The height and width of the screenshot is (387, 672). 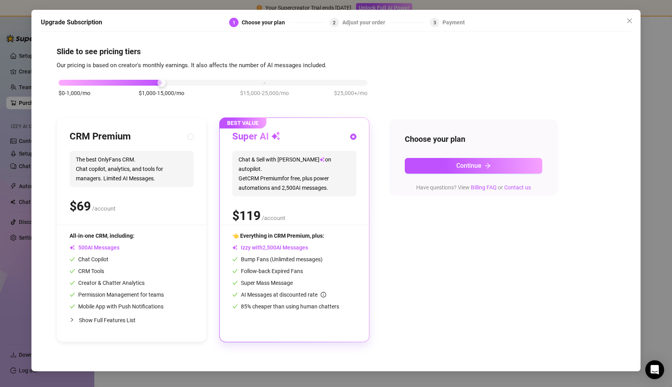 What do you see at coordinates (435, 22) in the screenshot?
I see `span: 3` at bounding box center [435, 22].